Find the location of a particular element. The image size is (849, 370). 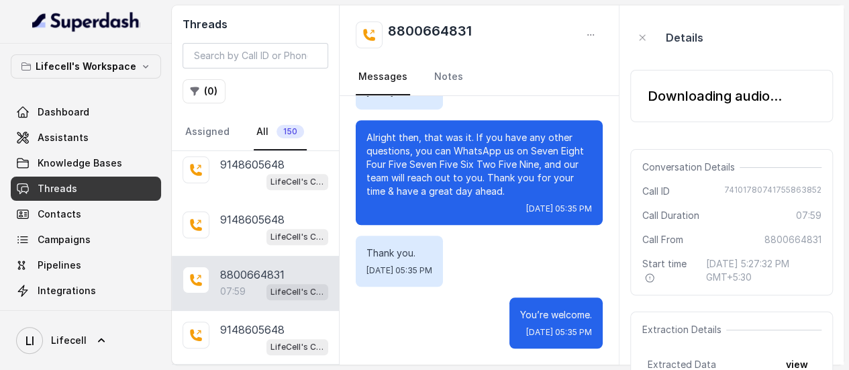

a: Campaigns is located at coordinates (86, 240).